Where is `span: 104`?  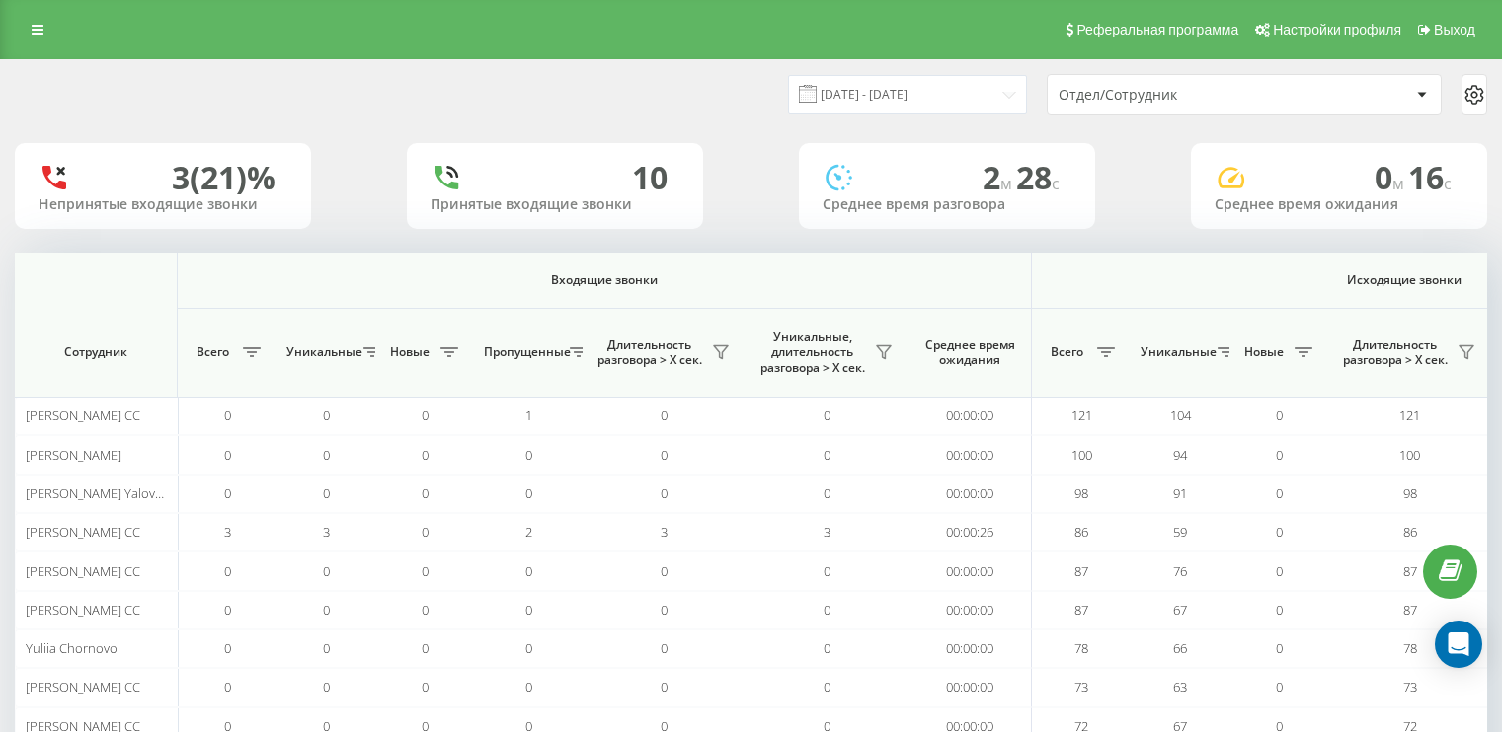 span: 104 is located at coordinates (1180, 416).